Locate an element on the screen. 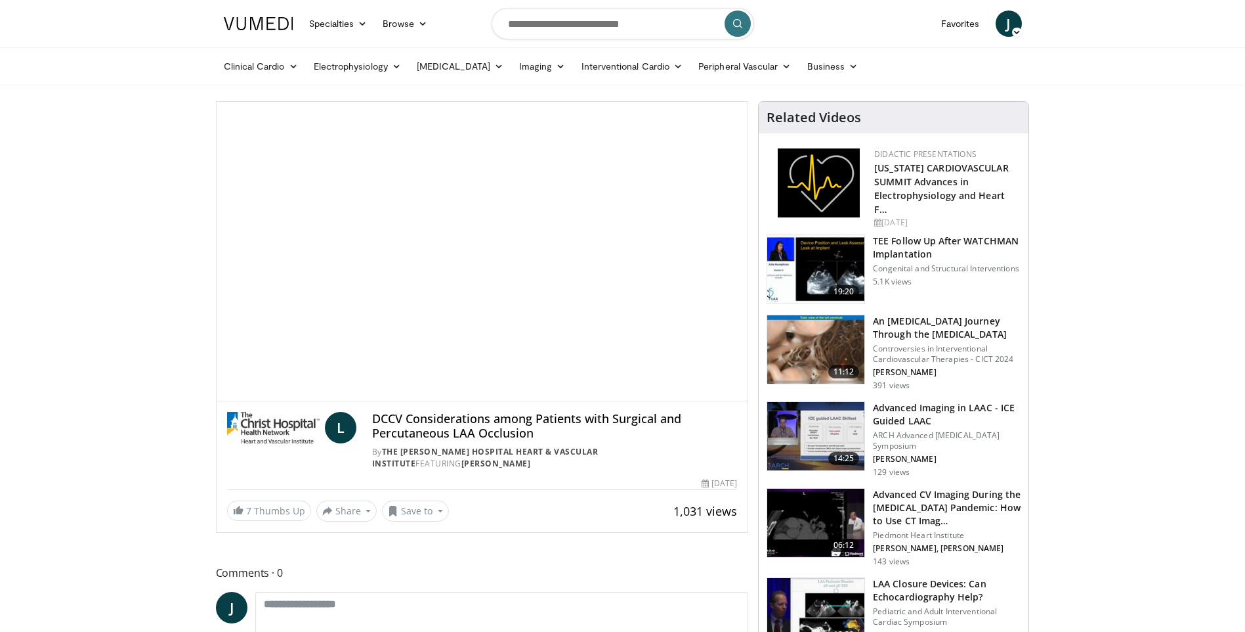  button: Save to is located at coordinates (416, 511).